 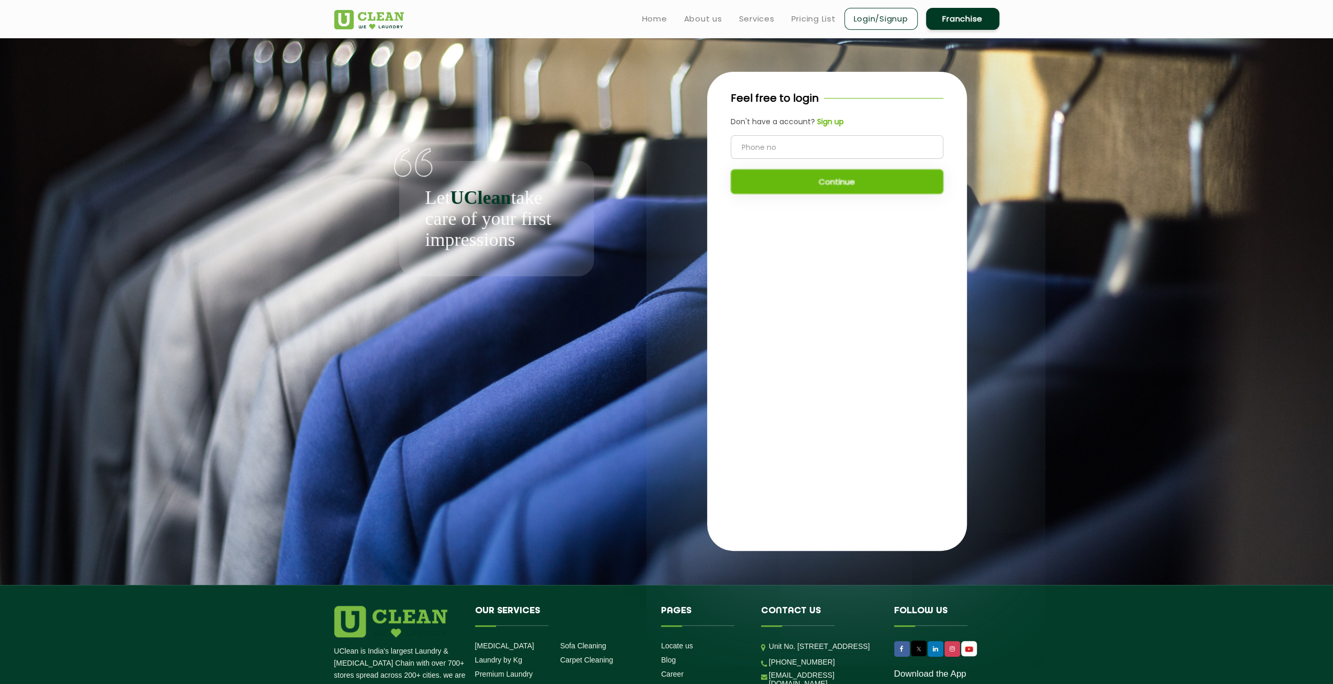 I want to click on a: Locate us, so click(x=677, y=645).